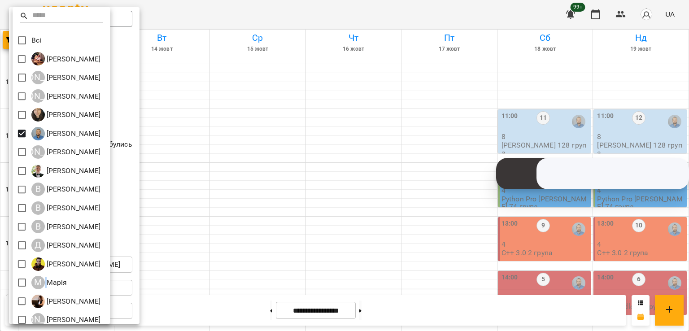  What do you see at coordinates (49, 283) in the screenshot?
I see `a: М Марія` at bounding box center [49, 283].